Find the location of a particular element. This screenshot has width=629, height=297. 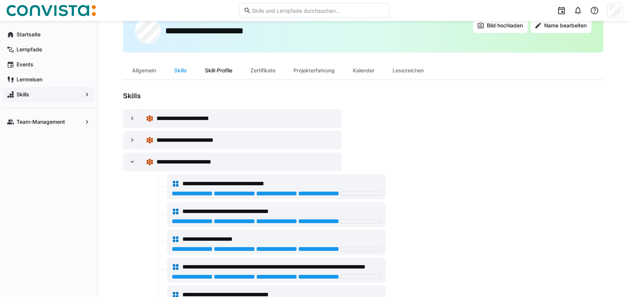

div: Kalender is located at coordinates (364, 71).